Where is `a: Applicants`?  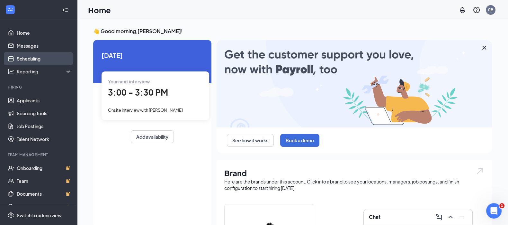
a: Applicants is located at coordinates (44, 100).